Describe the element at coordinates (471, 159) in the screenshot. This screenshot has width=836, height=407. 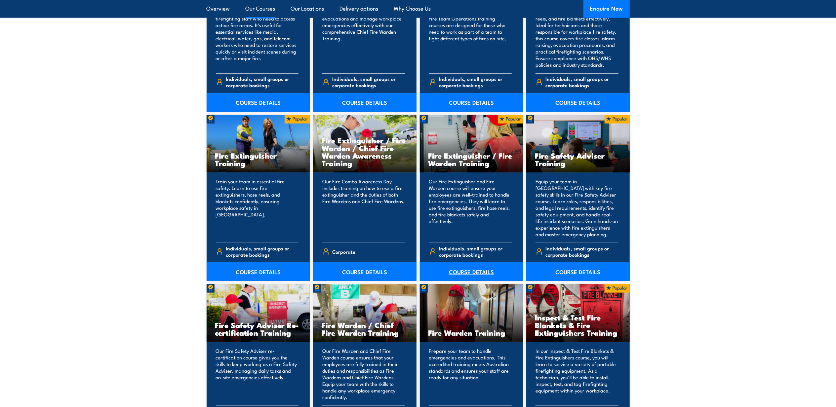
I see `h3: Fire Extinguisher / Fire Warden Training` at that location.